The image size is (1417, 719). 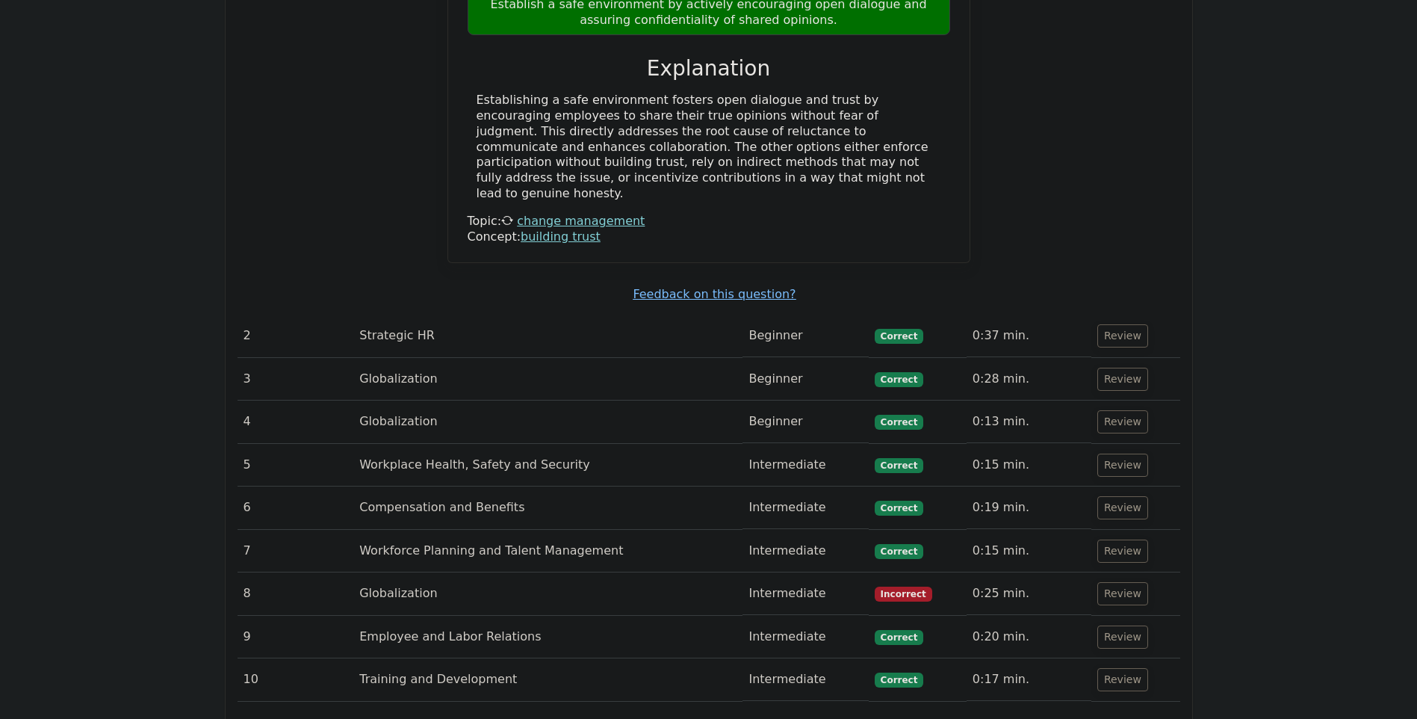 I want to click on div: Establishing a safe environment fosters open dialogue and trust by encouraging employees to share..., so click(x=709, y=147).